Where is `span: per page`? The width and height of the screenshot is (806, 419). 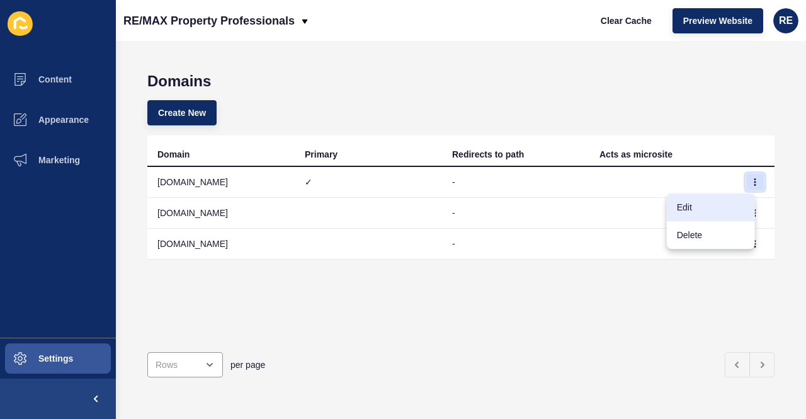
span: per page is located at coordinates (247, 364).